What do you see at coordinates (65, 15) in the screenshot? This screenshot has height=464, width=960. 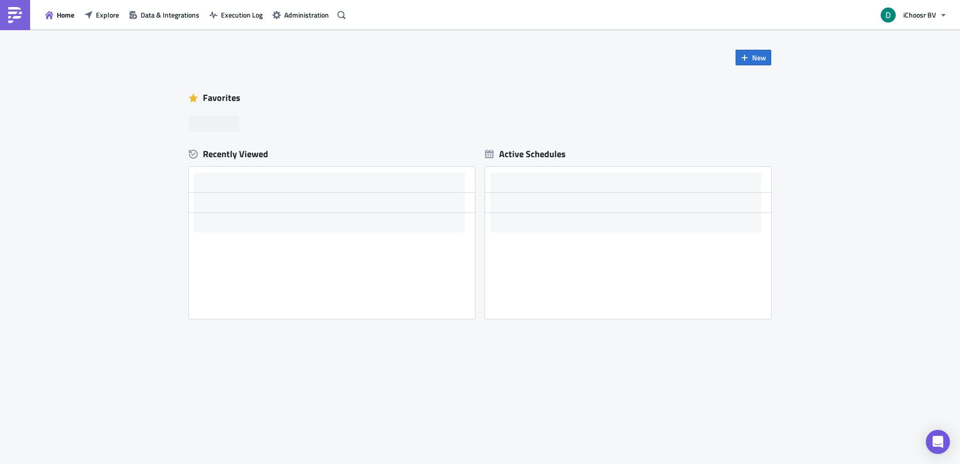 I see `span: Home` at bounding box center [65, 15].